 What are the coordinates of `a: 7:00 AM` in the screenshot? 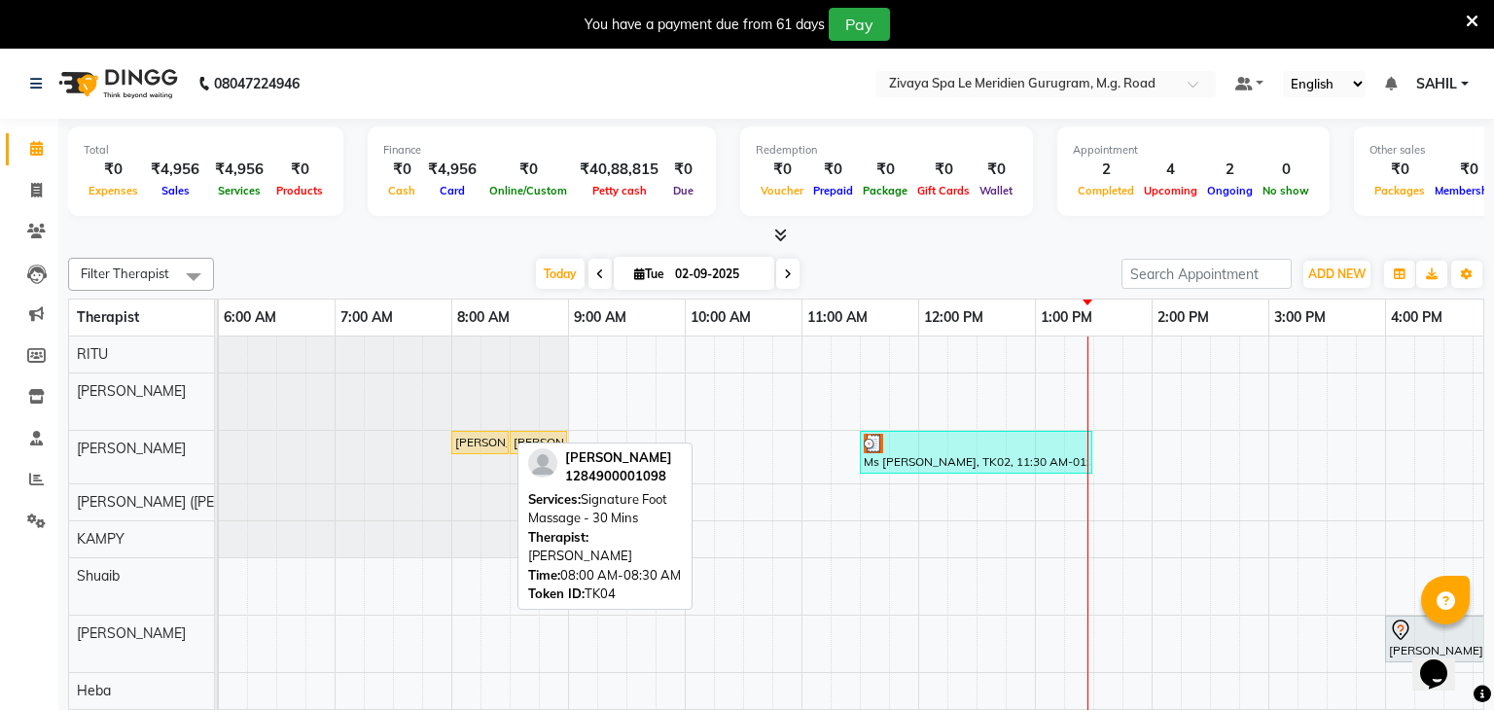 It's located at (367, 317).